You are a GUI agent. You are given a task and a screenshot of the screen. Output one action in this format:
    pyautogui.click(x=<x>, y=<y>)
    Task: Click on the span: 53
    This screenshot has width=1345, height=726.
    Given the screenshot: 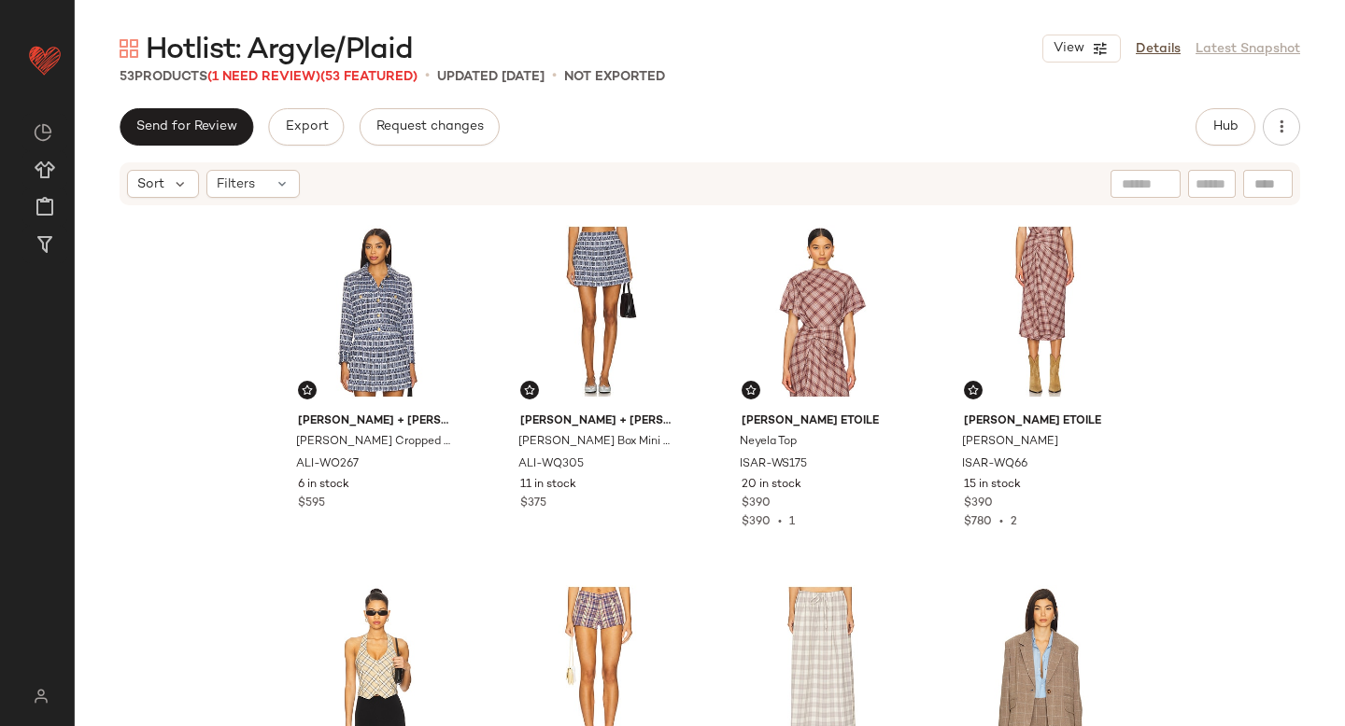 What is the action you would take?
    pyautogui.click(x=127, y=77)
    